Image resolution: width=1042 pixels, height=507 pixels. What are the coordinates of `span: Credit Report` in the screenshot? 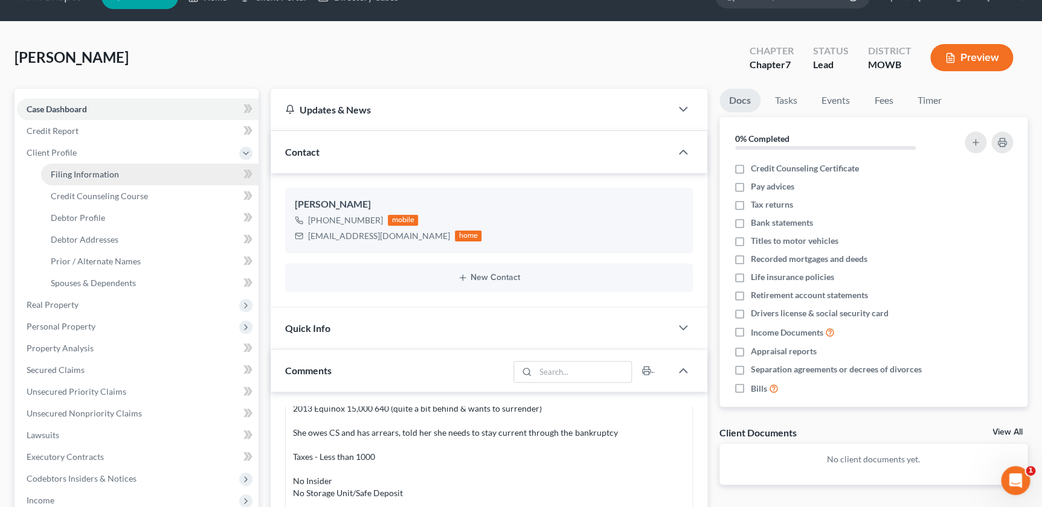 It's located at (53, 130).